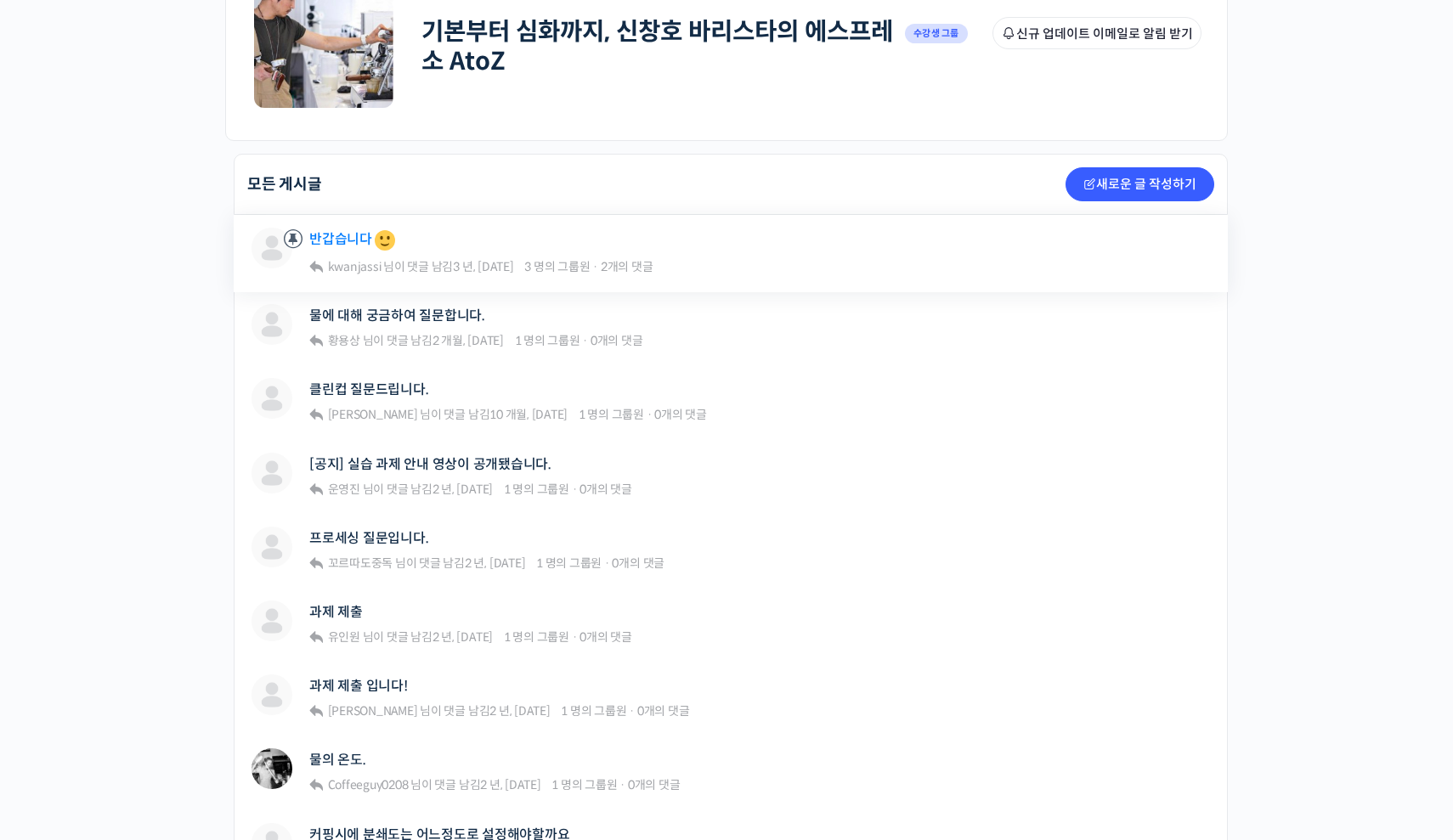  I want to click on a: 물의 온도., so click(338, 760).